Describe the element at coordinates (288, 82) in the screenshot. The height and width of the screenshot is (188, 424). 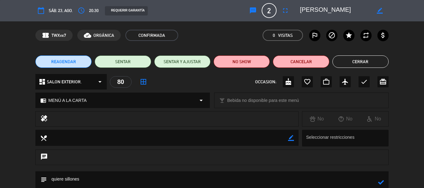
I see `i: cake` at that location.